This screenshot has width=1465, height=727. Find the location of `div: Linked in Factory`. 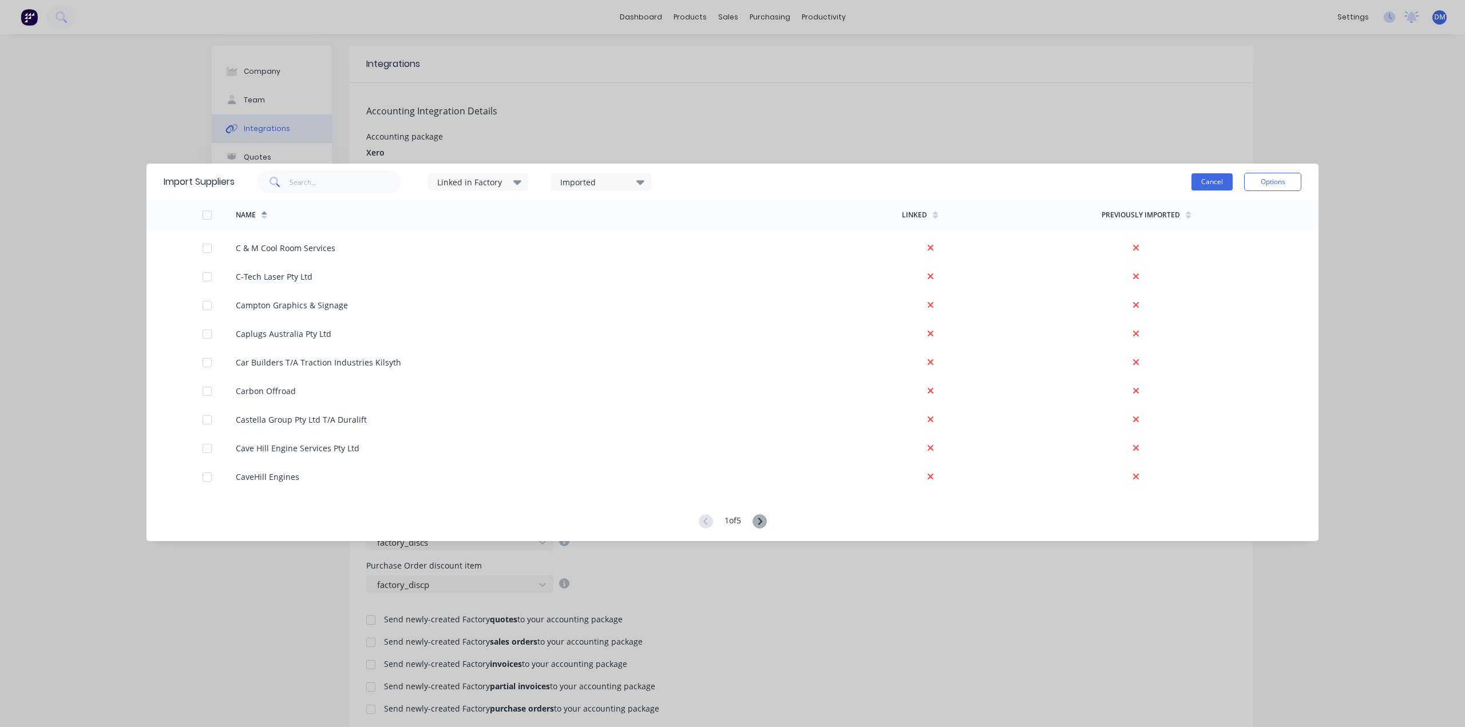

div: Linked in Factory is located at coordinates (473, 182).